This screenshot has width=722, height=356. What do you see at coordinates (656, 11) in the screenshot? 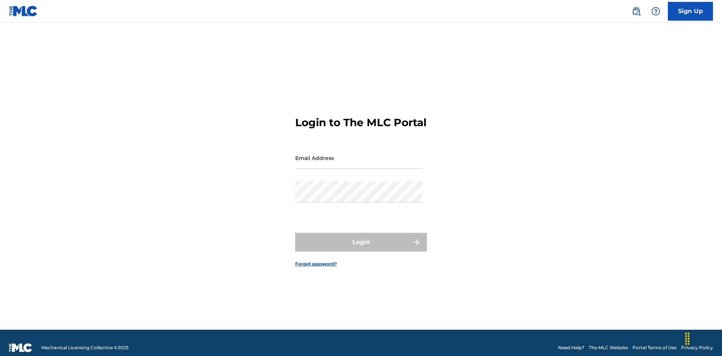
I see `img: help` at bounding box center [656, 11].